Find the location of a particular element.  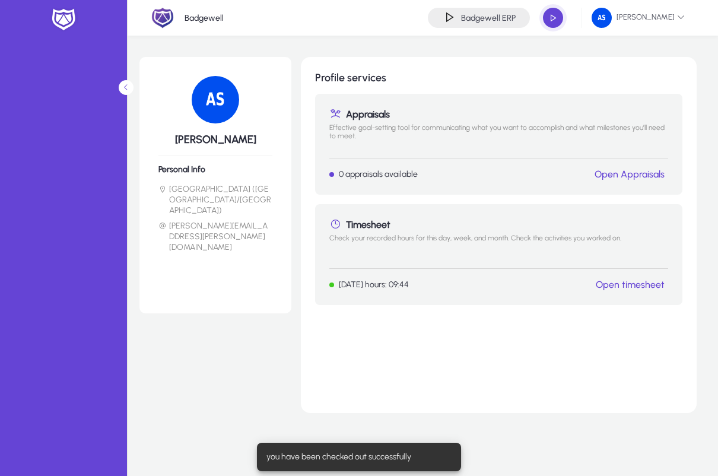

button: Open timesheet is located at coordinates (630, 284).